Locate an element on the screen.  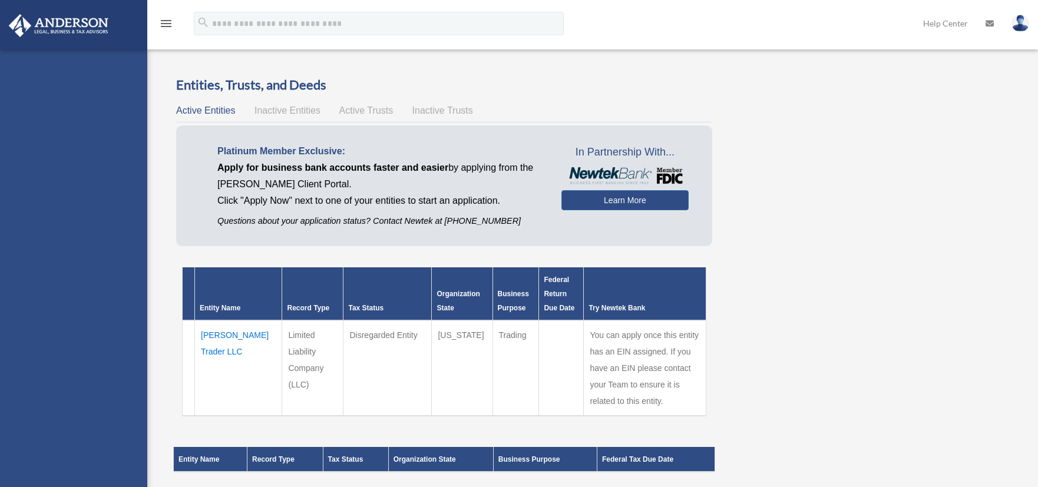
div: Try Newtek Bank is located at coordinates (645, 308).